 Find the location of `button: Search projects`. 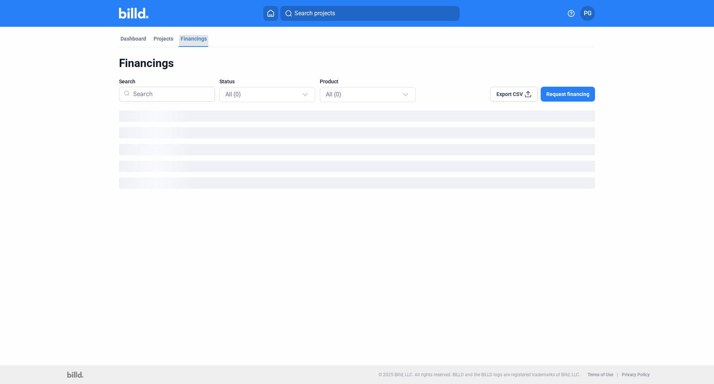

button: Search projects is located at coordinates (370, 13).